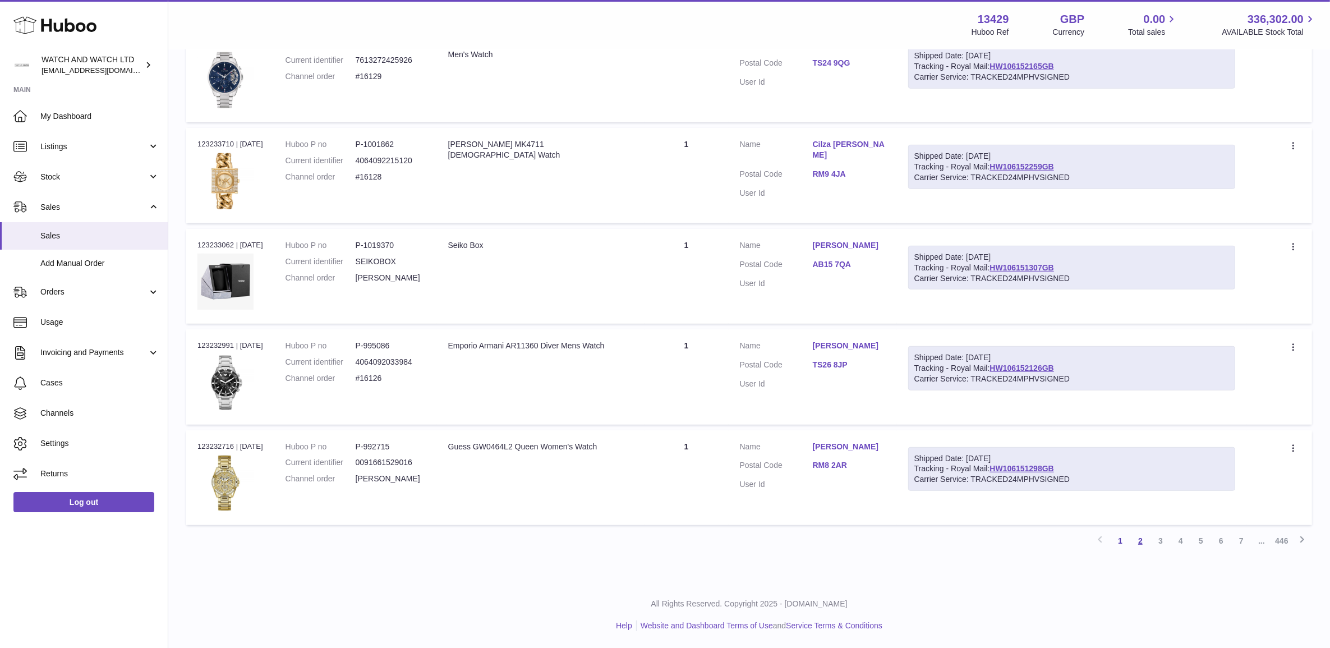  I want to click on img: 1720036478.jpg, so click(226, 383).